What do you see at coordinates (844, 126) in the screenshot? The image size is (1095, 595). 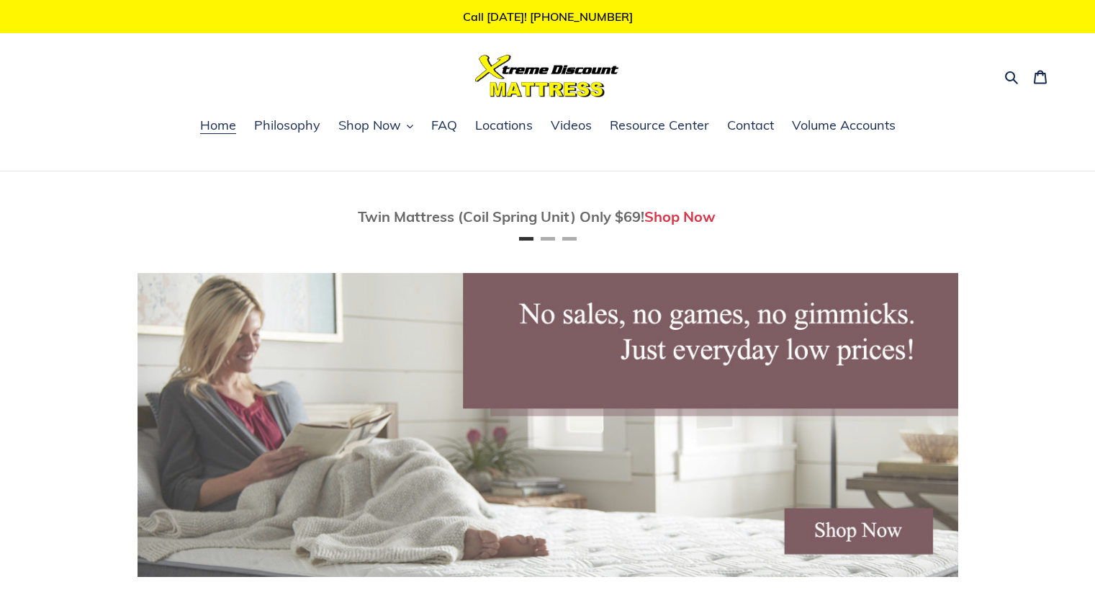 I see `a: Volume Accounts` at bounding box center [844, 126].